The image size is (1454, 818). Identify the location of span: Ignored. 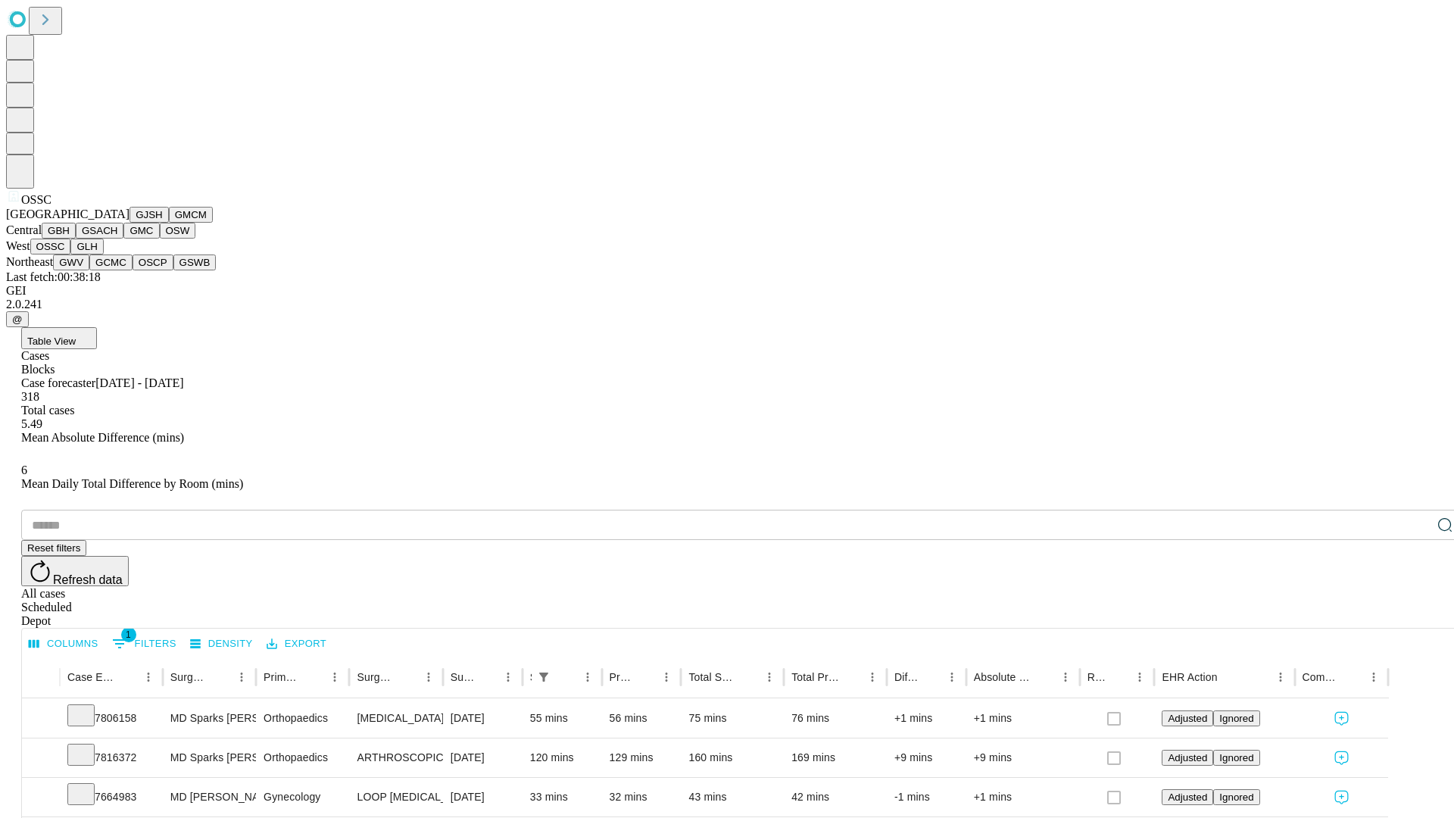
(1236, 797).